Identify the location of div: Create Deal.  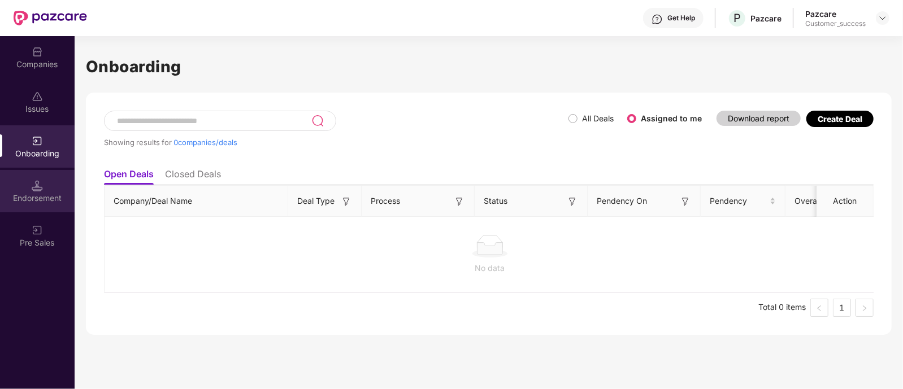
(840, 119).